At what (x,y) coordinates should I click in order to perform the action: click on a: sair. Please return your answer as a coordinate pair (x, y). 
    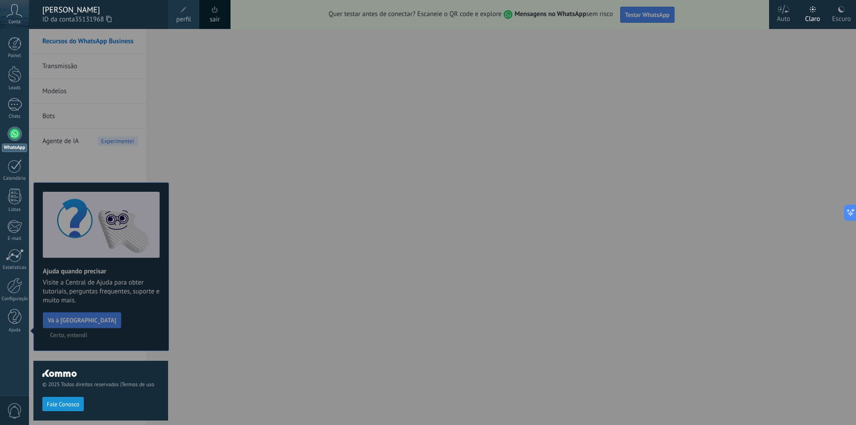
    Looking at the image, I should click on (215, 20).